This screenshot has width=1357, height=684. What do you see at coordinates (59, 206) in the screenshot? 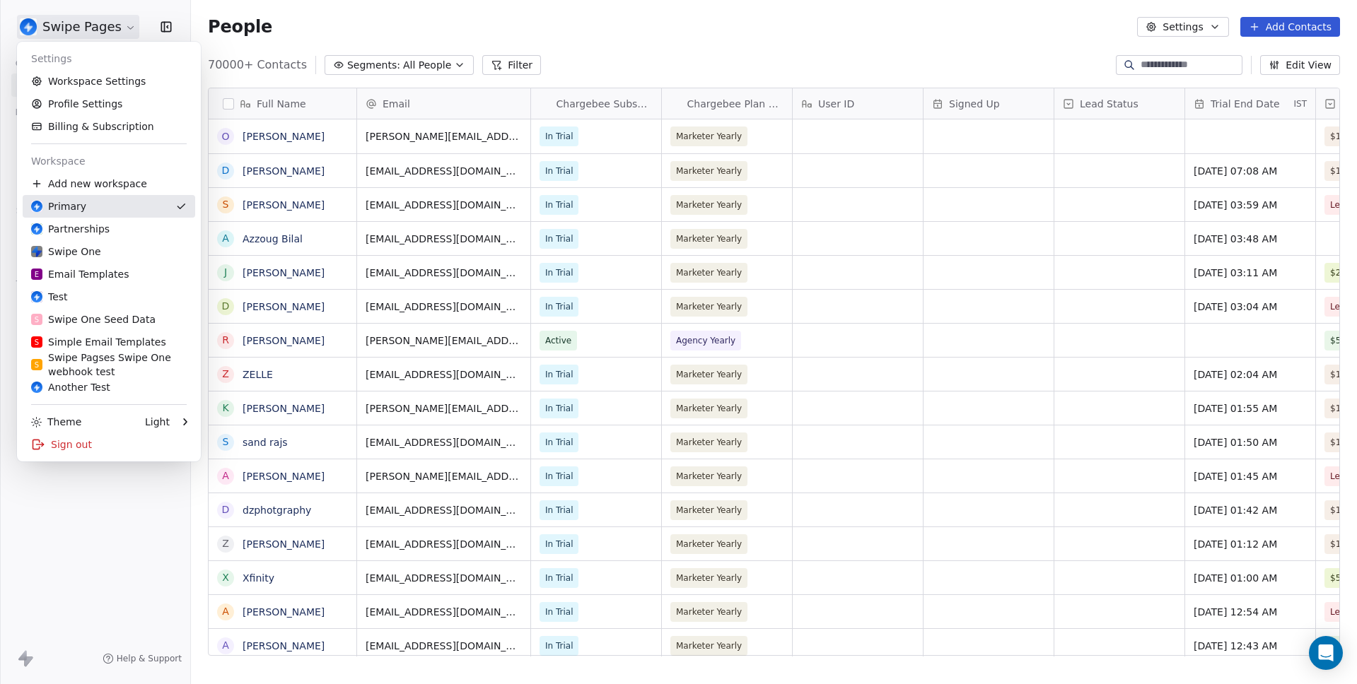
I see `div: Primary` at bounding box center [59, 206].